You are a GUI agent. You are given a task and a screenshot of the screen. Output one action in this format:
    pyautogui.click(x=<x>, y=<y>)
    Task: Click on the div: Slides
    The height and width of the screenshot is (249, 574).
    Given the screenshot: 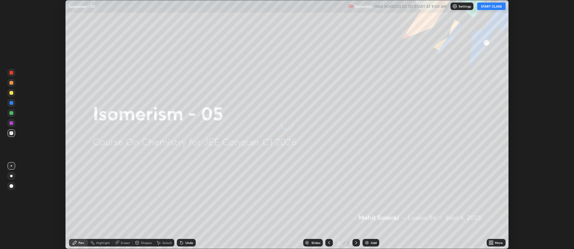 What is the action you would take?
    pyautogui.click(x=316, y=243)
    